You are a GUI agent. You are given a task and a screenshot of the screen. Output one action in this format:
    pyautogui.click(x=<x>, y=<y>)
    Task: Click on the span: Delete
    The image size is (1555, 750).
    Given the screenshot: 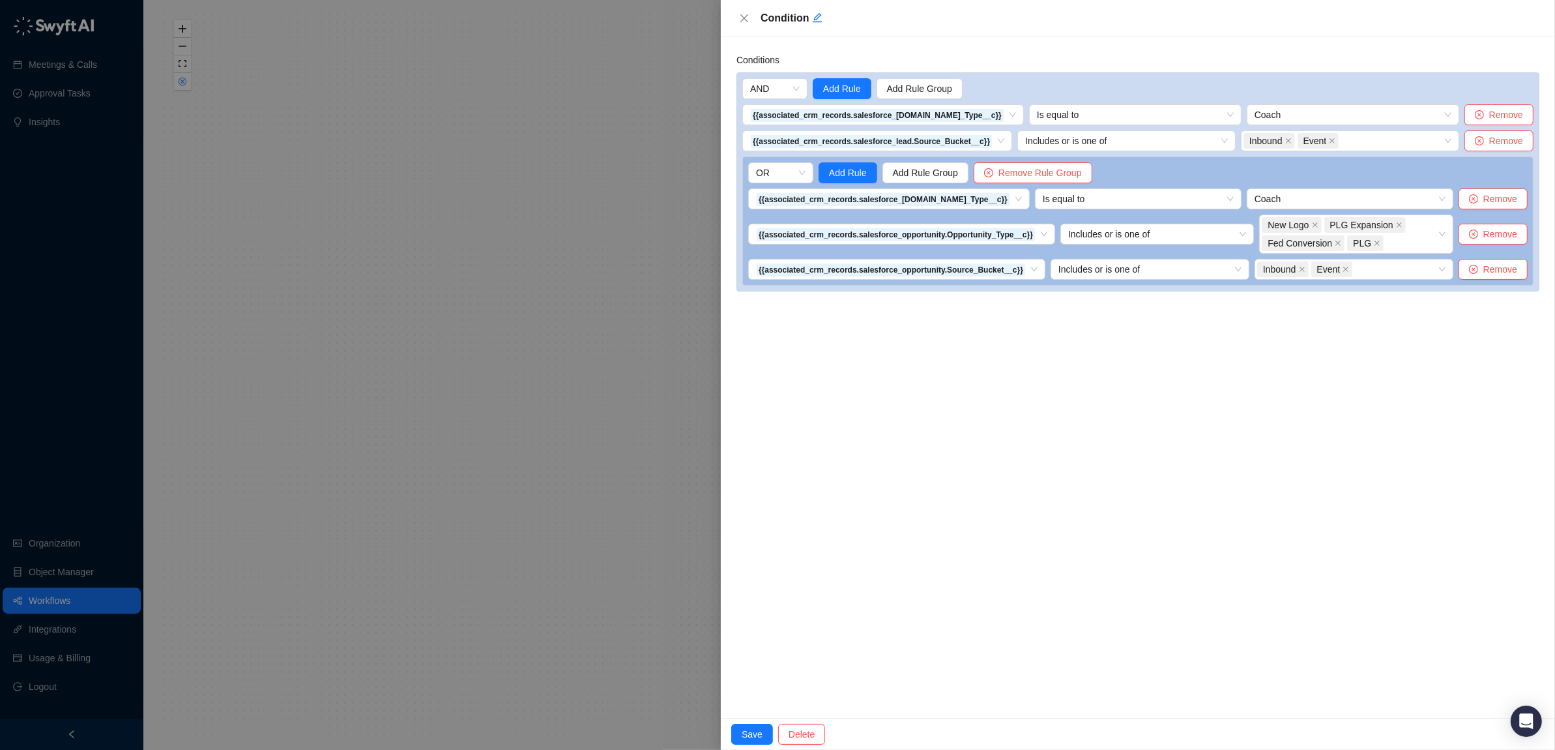 What is the action you would take?
    pyautogui.click(x=802, y=734)
    